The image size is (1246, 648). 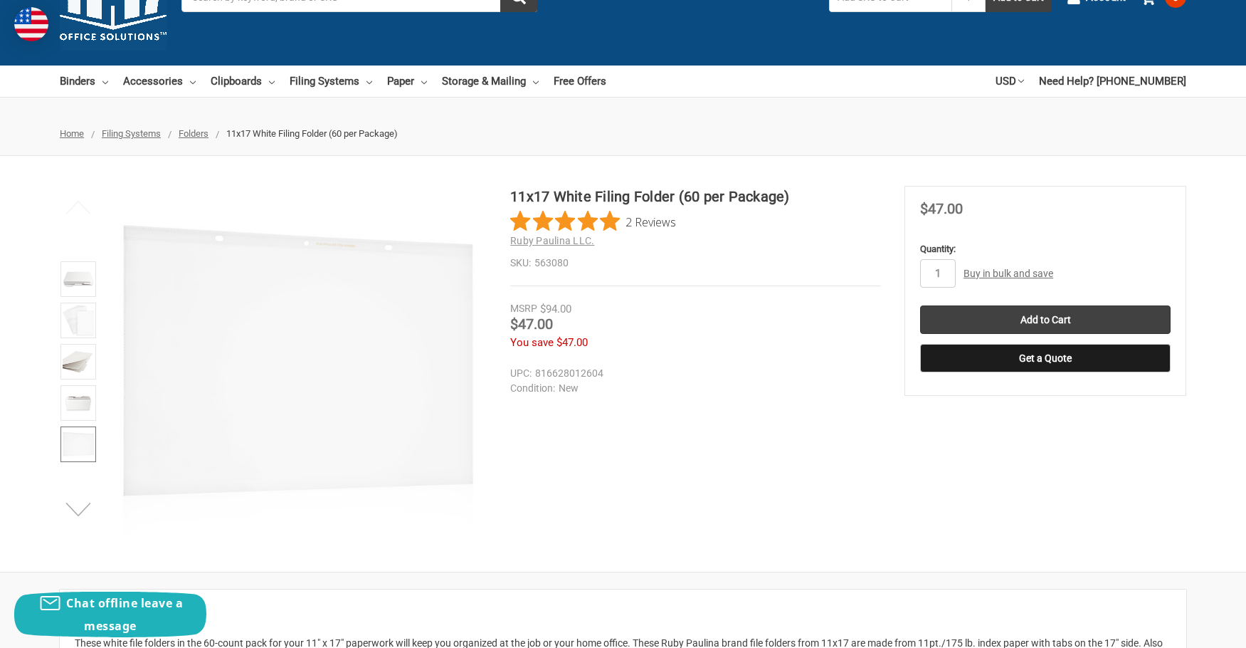 What do you see at coordinates (552, 241) in the screenshot?
I see `a: Ruby Paulina LLC.` at bounding box center [552, 241].